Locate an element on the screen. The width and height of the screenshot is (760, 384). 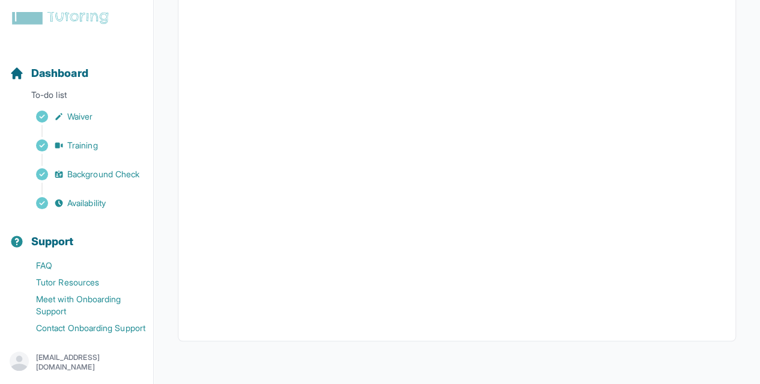
p: To-do list is located at coordinates (76, 97).